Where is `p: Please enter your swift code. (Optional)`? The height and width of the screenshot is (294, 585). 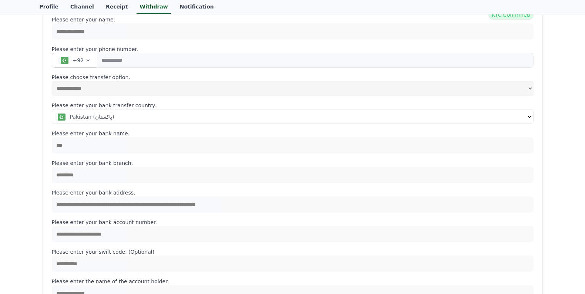
p: Please enter your swift code. (Optional) is located at coordinates (292, 252).